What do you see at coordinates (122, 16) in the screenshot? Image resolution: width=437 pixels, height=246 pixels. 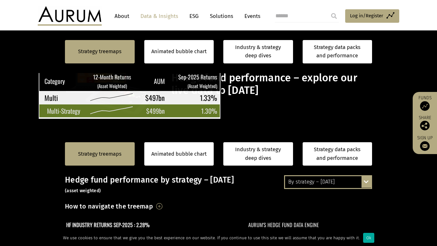 I see `a: About` at bounding box center [122, 16].